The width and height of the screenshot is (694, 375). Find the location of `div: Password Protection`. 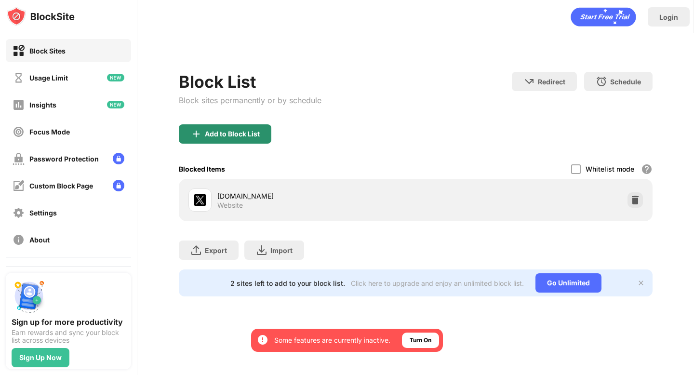

div: Password Protection is located at coordinates (64, 159).